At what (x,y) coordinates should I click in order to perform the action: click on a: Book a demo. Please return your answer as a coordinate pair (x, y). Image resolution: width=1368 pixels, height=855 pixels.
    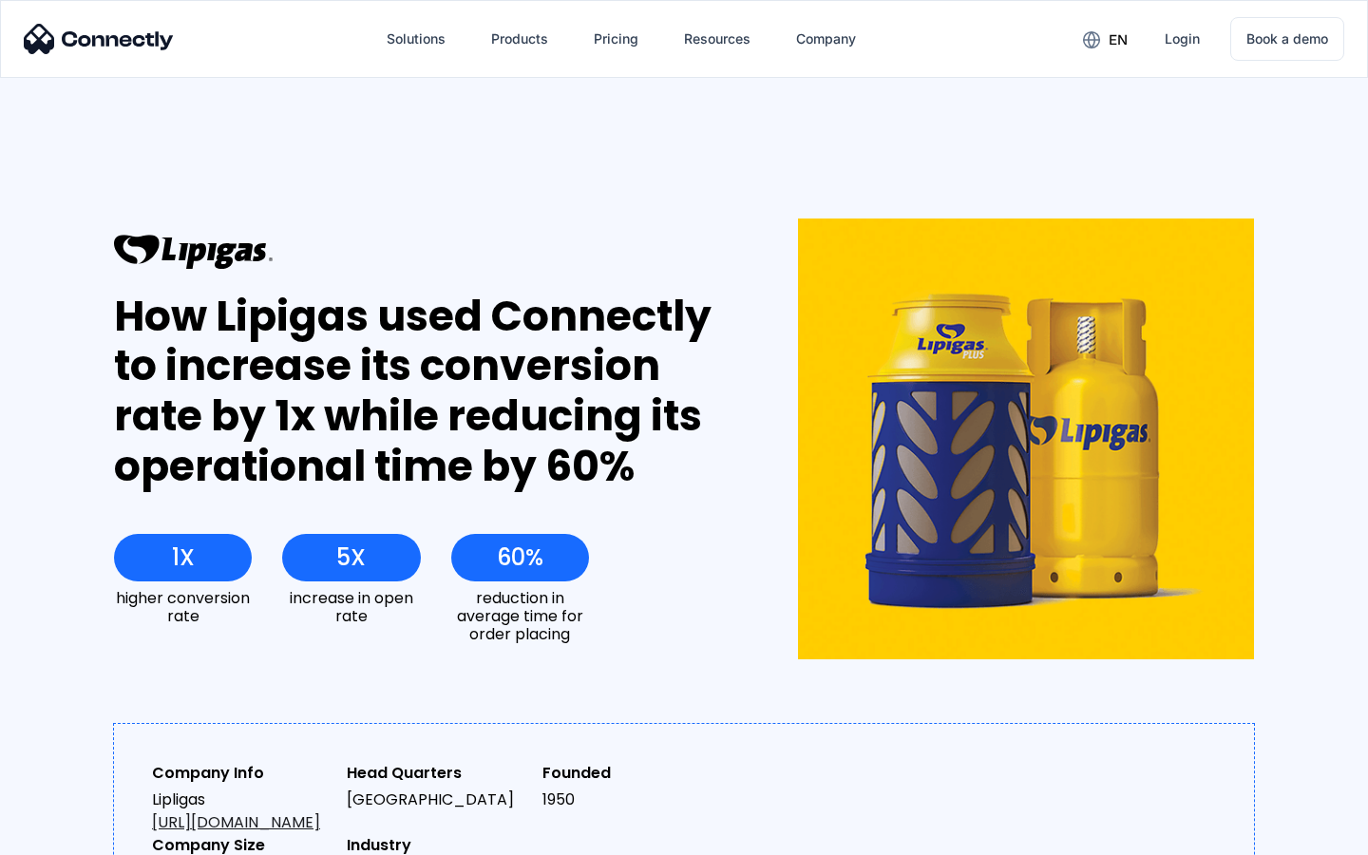
    Looking at the image, I should click on (1288, 39).